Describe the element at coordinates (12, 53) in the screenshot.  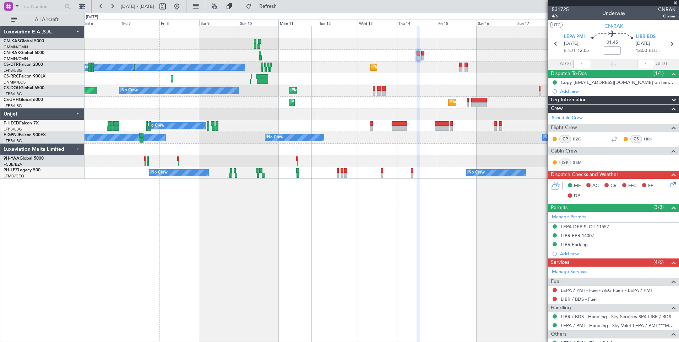
I see `span: CN-RAK` at that location.